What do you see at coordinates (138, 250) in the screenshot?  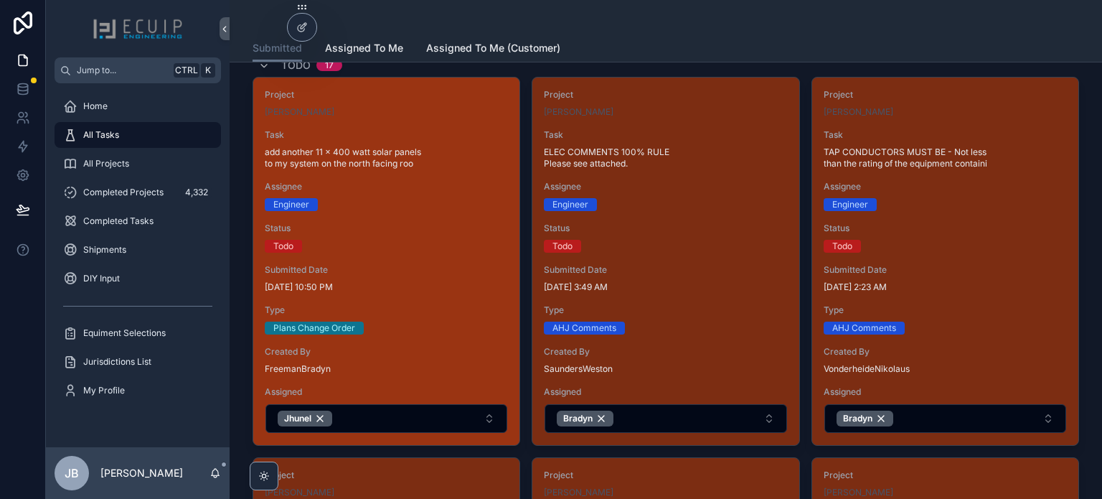 I see `a: Shipments` at bounding box center [138, 250].